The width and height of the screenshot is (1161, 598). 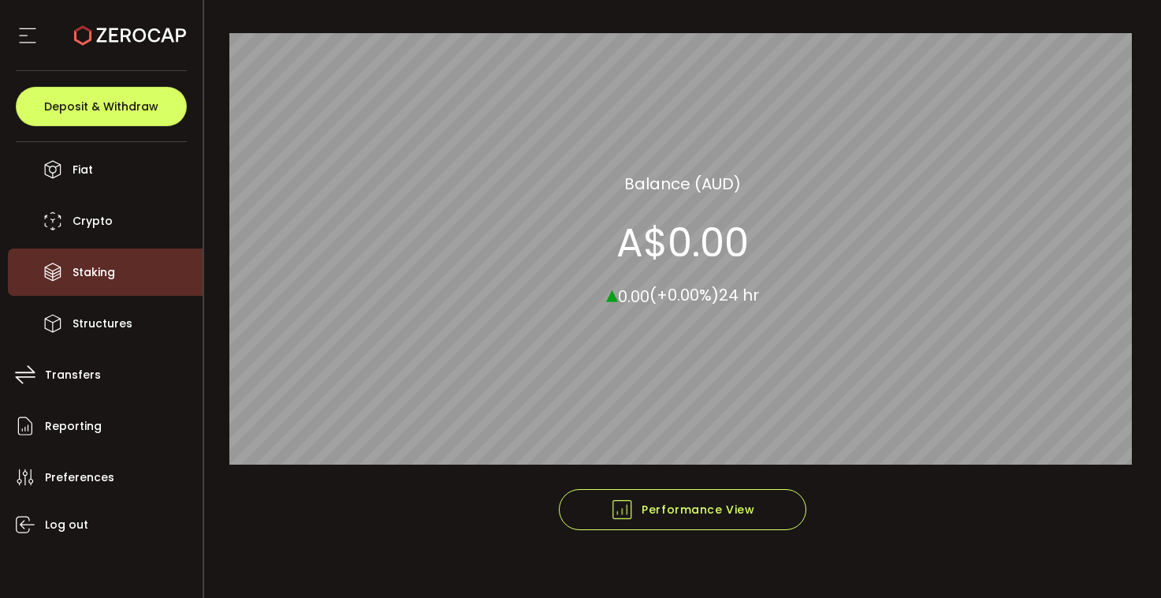 I want to click on span: (+0.00%), so click(x=684, y=295).